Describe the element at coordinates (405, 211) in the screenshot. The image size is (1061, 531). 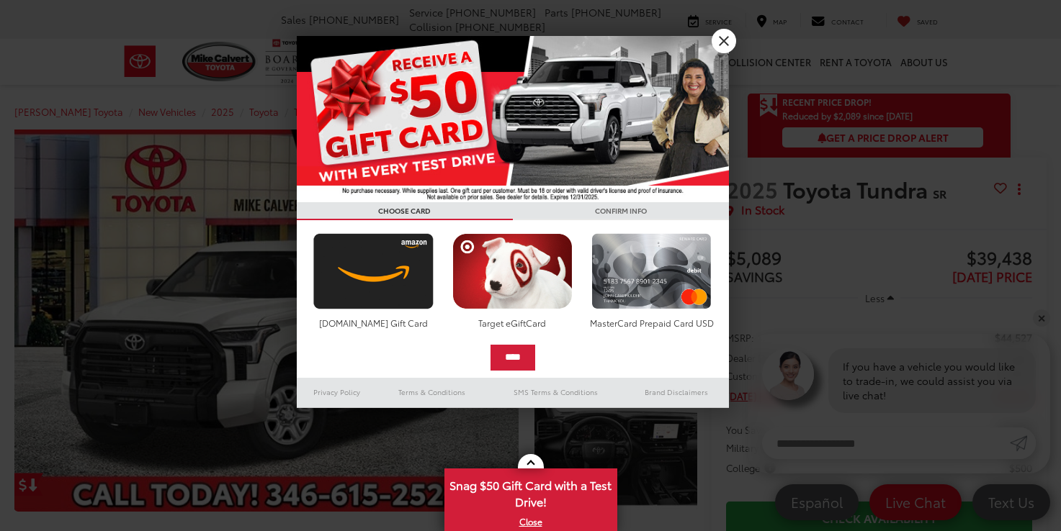
I see `h3: CHOOSE CARD` at that location.